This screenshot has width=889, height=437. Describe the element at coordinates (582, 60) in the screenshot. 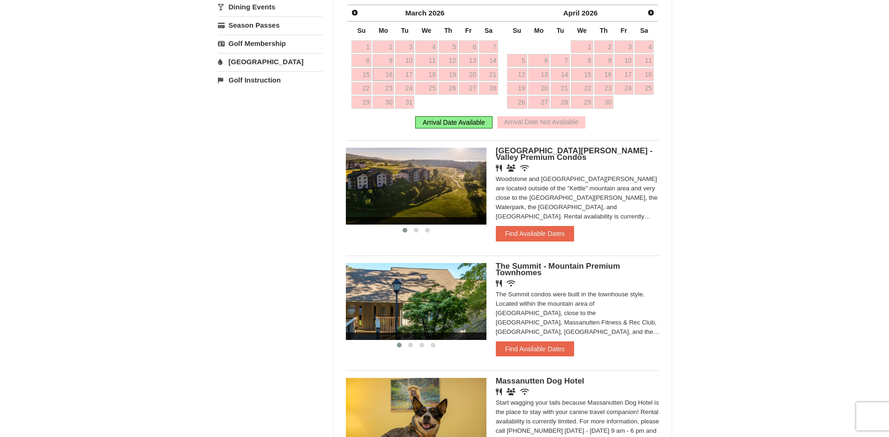

I see `a: 8` at that location.